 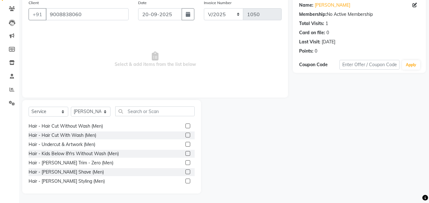 What do you see at coordinates (87, 14) in the screenshot?
I see `input: Search by Name/Mobile/Email/Code` at bounding box center [87, 14].